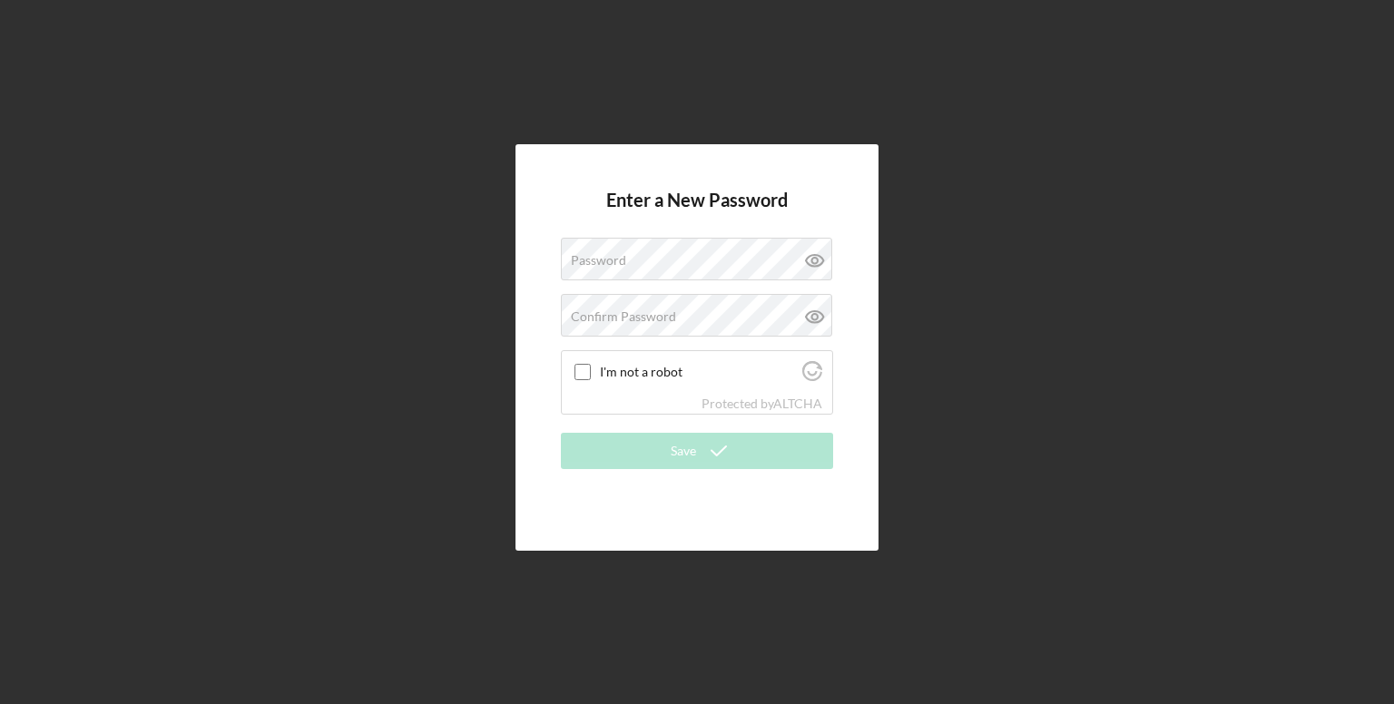  What do you see at coordinates (697, 213) in the screenshot?
I see `h4: Enter a New Password` at bounding box center [697, 213].